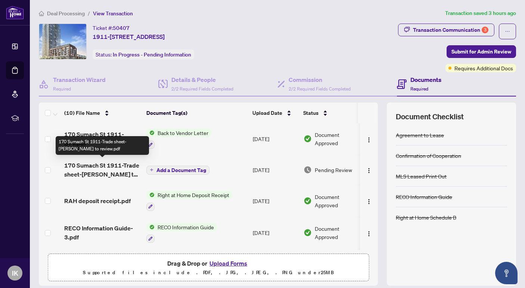 This screenshot has width=525, height=288. What do you see at coordinates (121, 28) in the screenshot?
I see `span: 50407` at bounding box center [121, 28].